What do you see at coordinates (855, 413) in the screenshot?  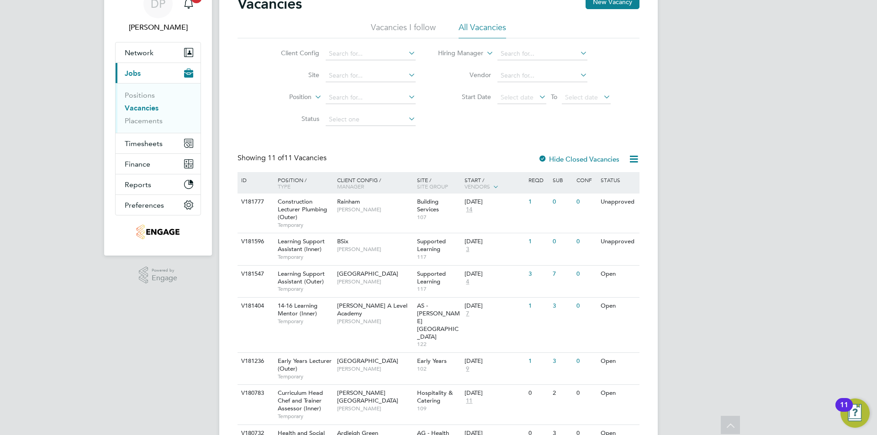 I see `button: Open Resource Center, 11 new notifications` at bounding box center [855, 413].